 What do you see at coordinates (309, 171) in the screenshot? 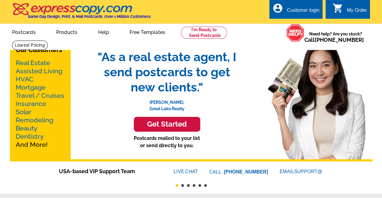
I see `font: SUPPORT@` at bounding box center [309, 171].